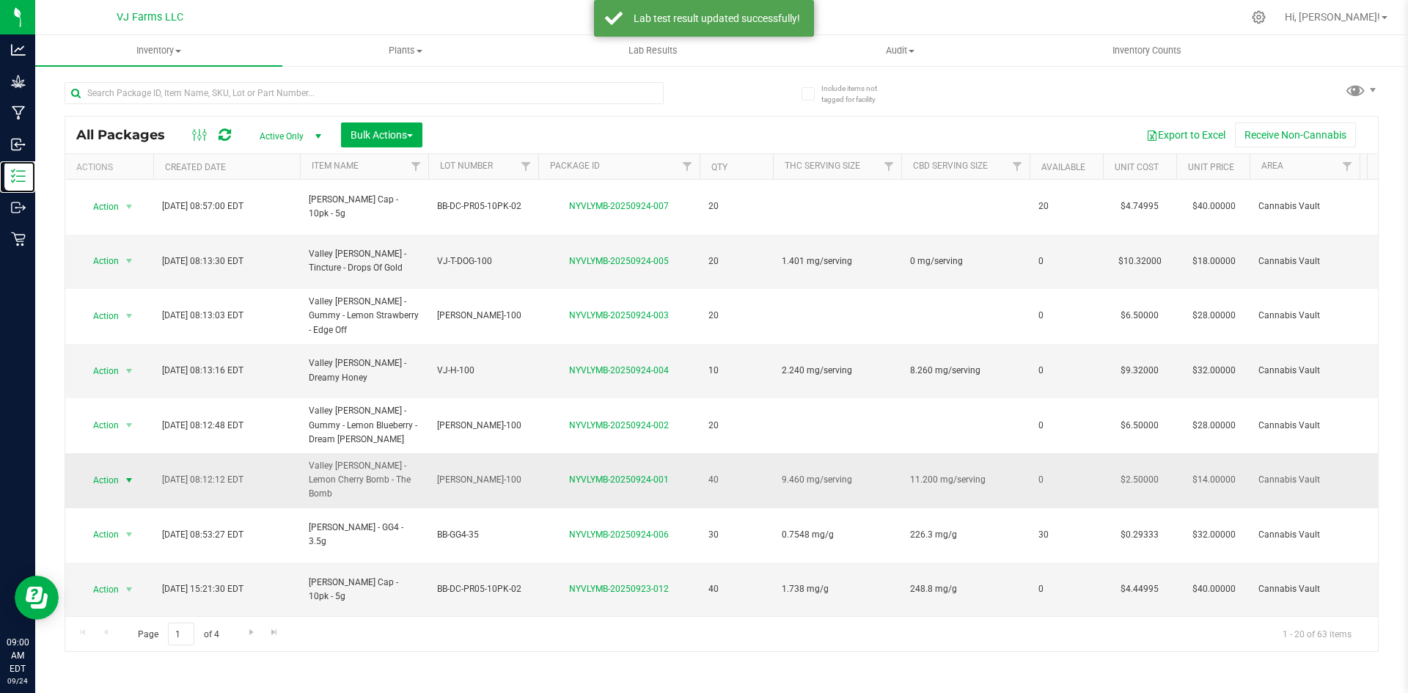 This screenshot has height=693, width=1408. Describe the element at coordinates (466, 166) in the screenshot. I see `a: Lot Number` at that location.